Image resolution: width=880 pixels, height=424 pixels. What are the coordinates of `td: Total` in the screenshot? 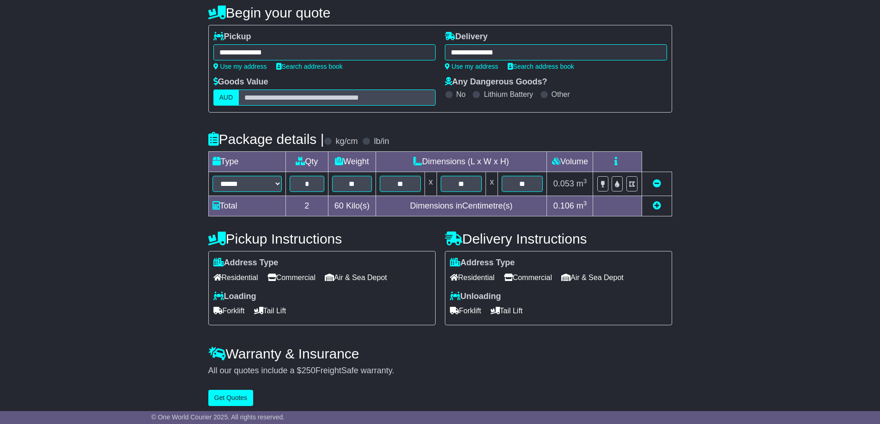 It's located at (247, 206).